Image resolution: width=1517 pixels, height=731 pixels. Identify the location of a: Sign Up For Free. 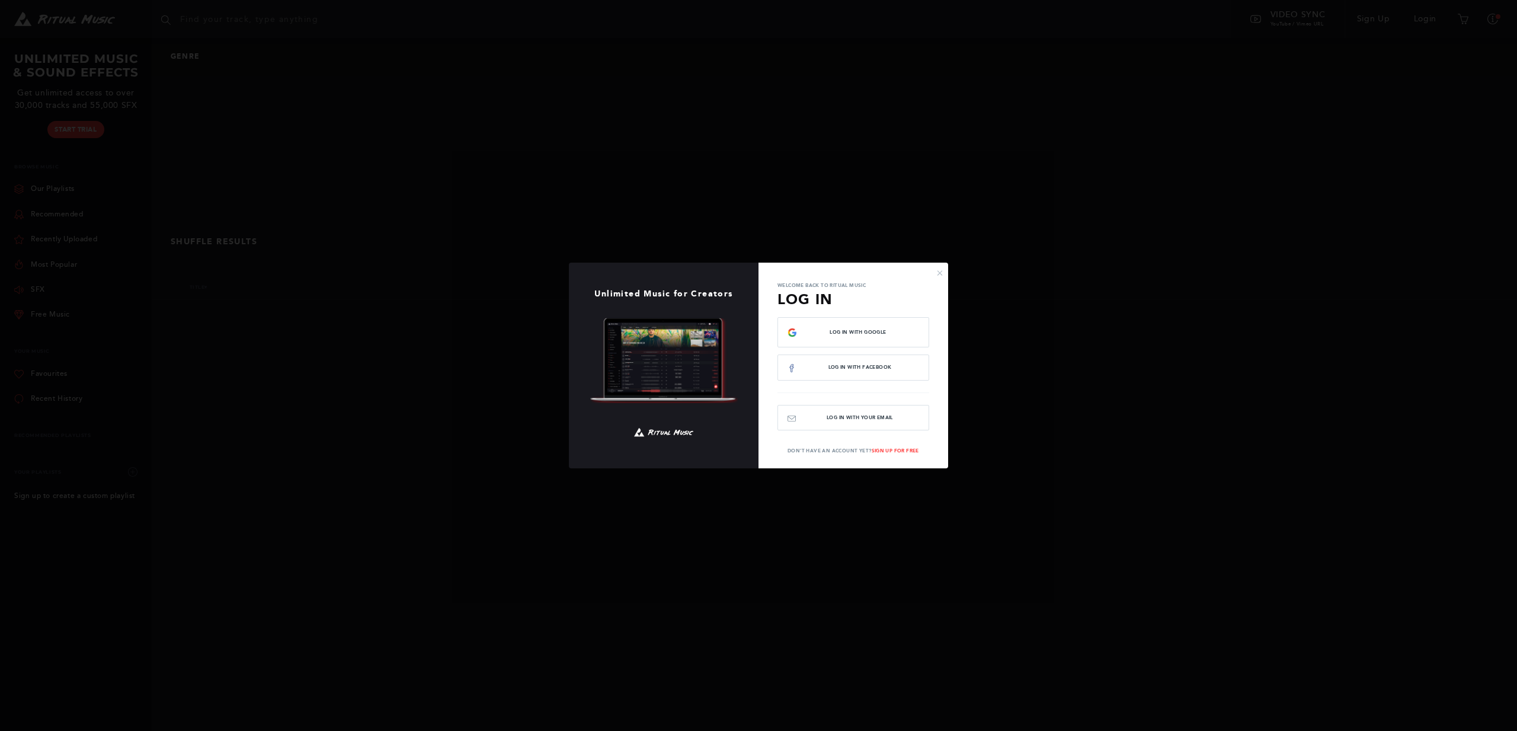
(895, 450).